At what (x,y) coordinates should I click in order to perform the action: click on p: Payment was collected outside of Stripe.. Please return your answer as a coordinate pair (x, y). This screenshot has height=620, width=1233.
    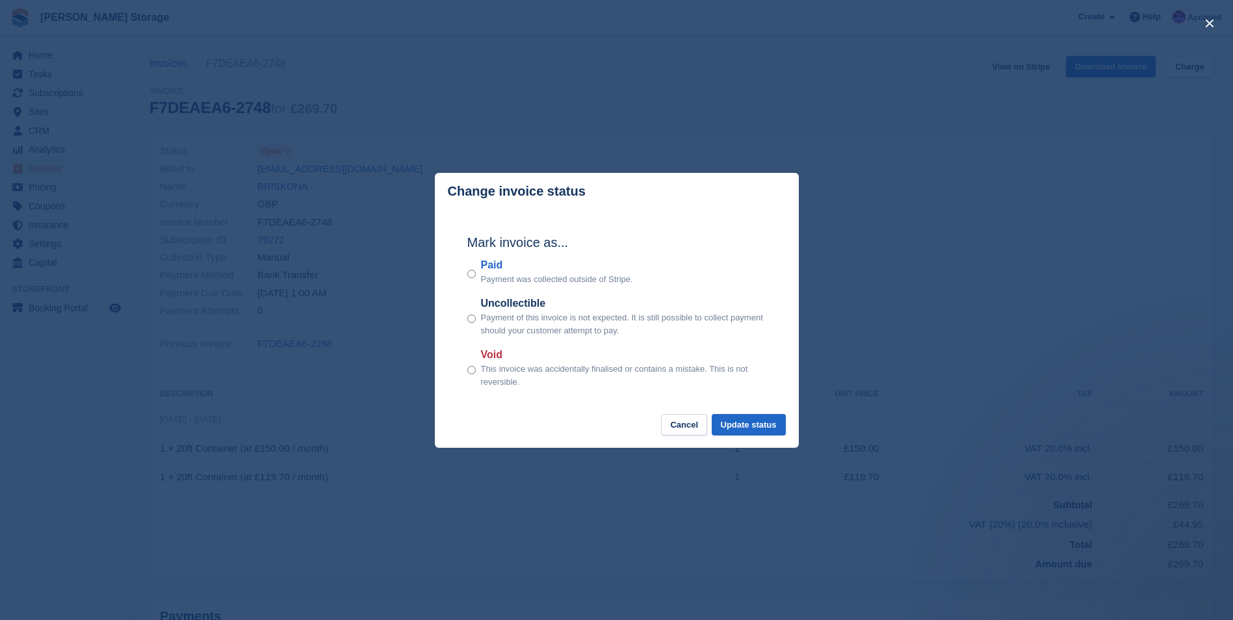
    Looking at the image, I should click on (557, 280).